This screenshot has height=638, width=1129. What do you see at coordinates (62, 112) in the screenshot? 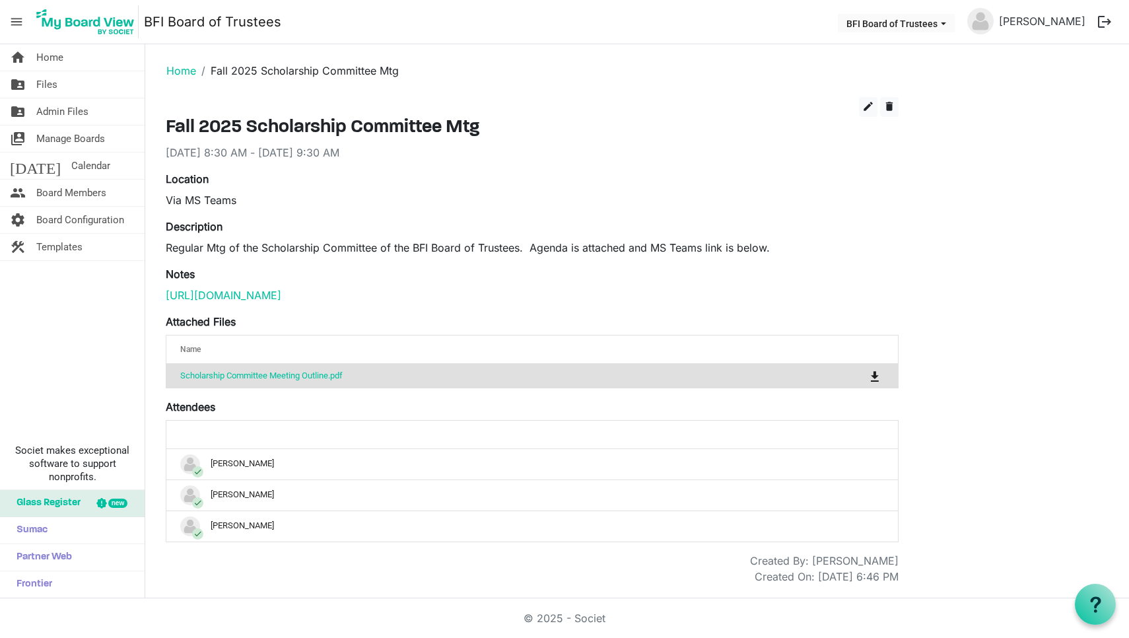
I see `span: Admin Files` at bounding box center [62, 112].